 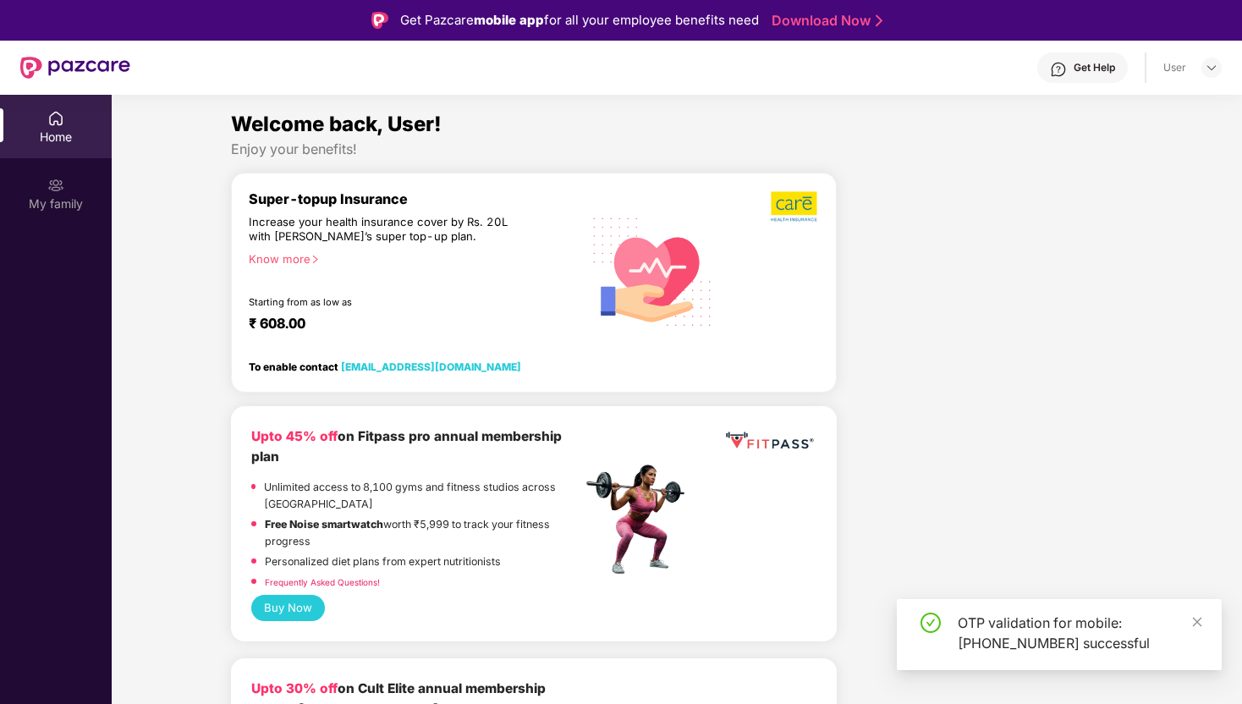 What do you see at coordinates (652, 270) in the screenshot?
I see `img: svg+xml;base64,PHN2ZyB4bWxucz0iaHR0cDovL3d3dy53My5vcmcvMjAwMC9zdmciIHhtbG5zOnhsaW5rPSJodHRwOi8vd3...` at bounding box center [652, 270].